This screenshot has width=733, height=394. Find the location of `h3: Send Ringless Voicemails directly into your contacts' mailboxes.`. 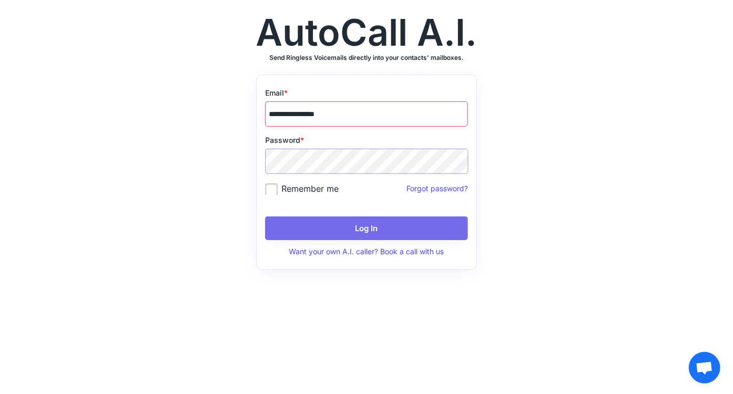

h3: Send Ringless Voicemails directly into your contacts' mailboxes. is located at coordinates (366, 58).